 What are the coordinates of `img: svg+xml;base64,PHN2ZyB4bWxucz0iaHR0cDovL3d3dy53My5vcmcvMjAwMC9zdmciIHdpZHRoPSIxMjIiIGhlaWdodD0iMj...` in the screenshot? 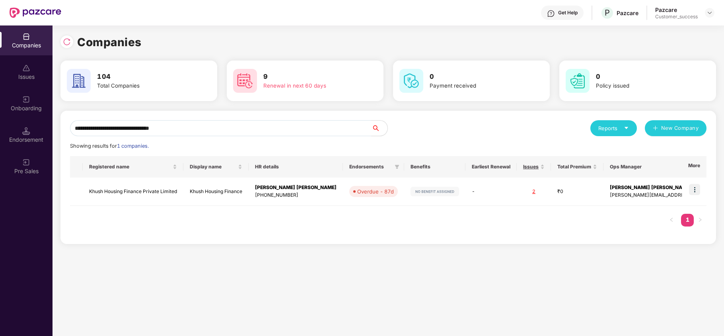 It's located at (435, 191).